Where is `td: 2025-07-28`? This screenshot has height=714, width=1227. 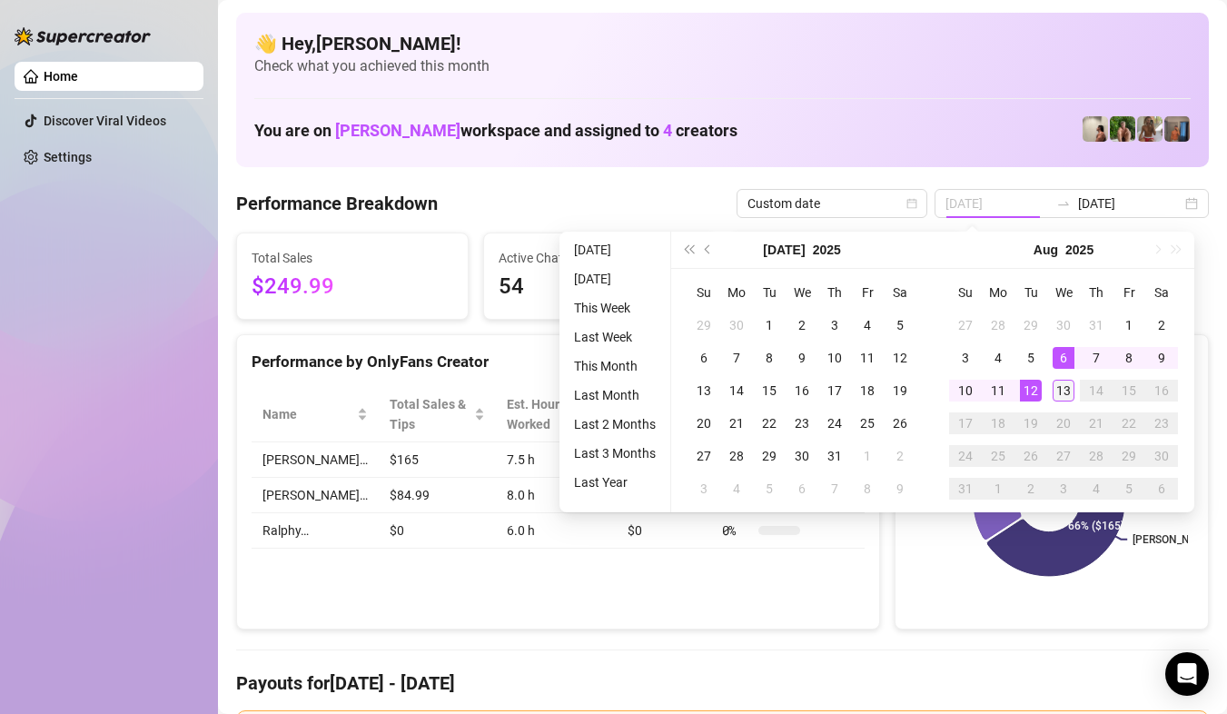
td: 2025-07-28 is located at coordinates (998, 325).